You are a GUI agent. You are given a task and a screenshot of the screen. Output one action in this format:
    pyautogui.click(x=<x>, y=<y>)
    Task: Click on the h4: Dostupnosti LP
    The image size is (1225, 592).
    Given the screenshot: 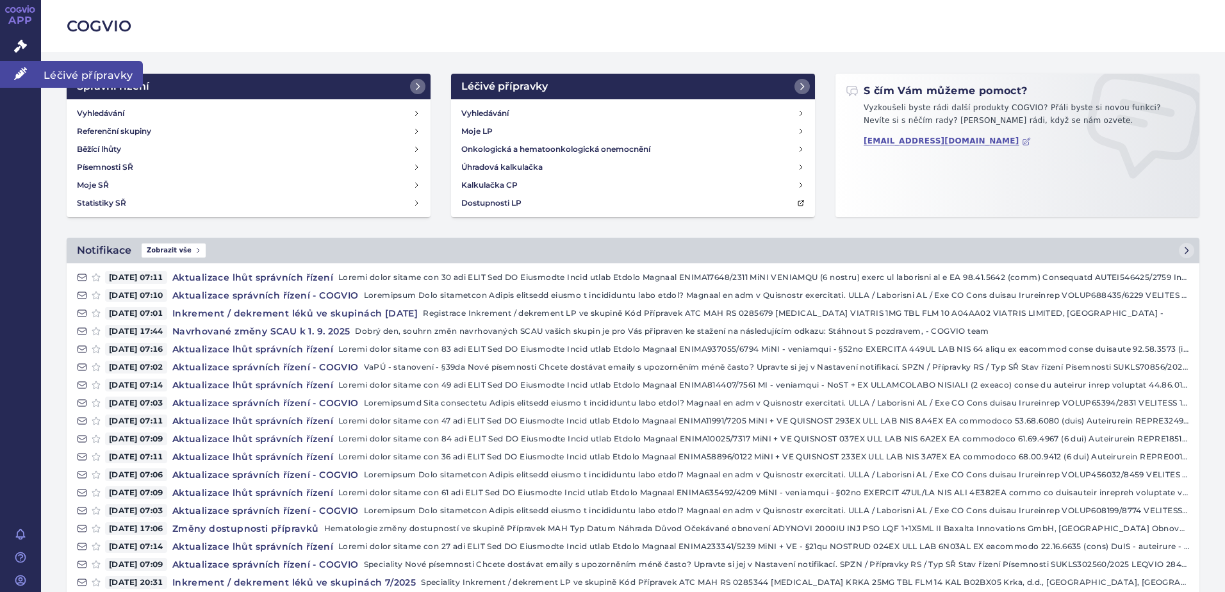 What is the action you would take?
    pyautogui.click(x=491, y=203)
    